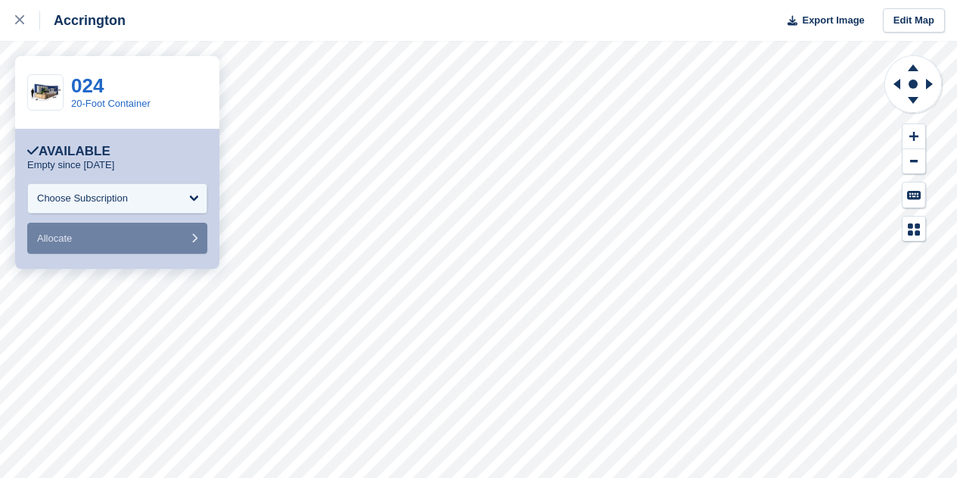  Describe the element at coordinates (914, 195) in the screenshot. I see `button: Keyboard Shortcuts` at that location.